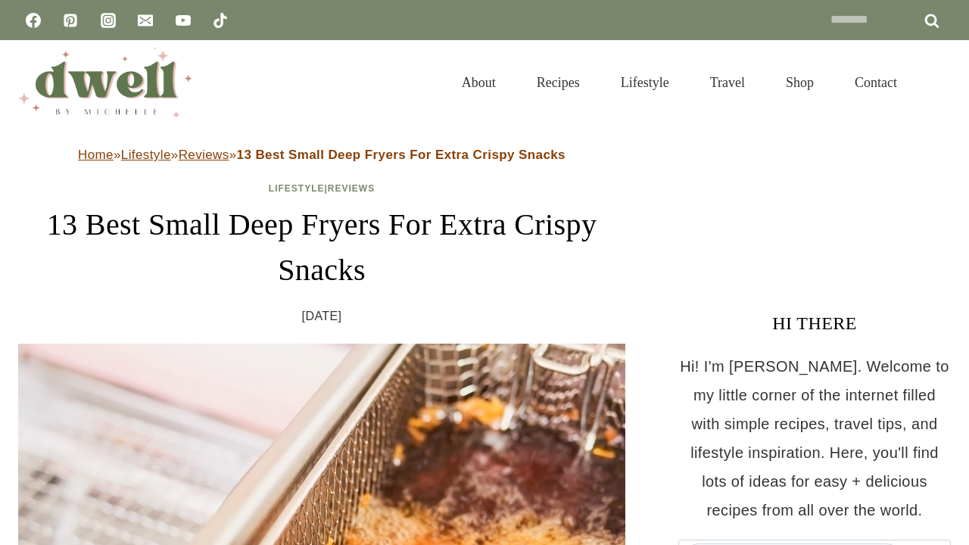  Describe the element at coordinates (145, 20) in the screenshot. I see `a: Email` at that location.